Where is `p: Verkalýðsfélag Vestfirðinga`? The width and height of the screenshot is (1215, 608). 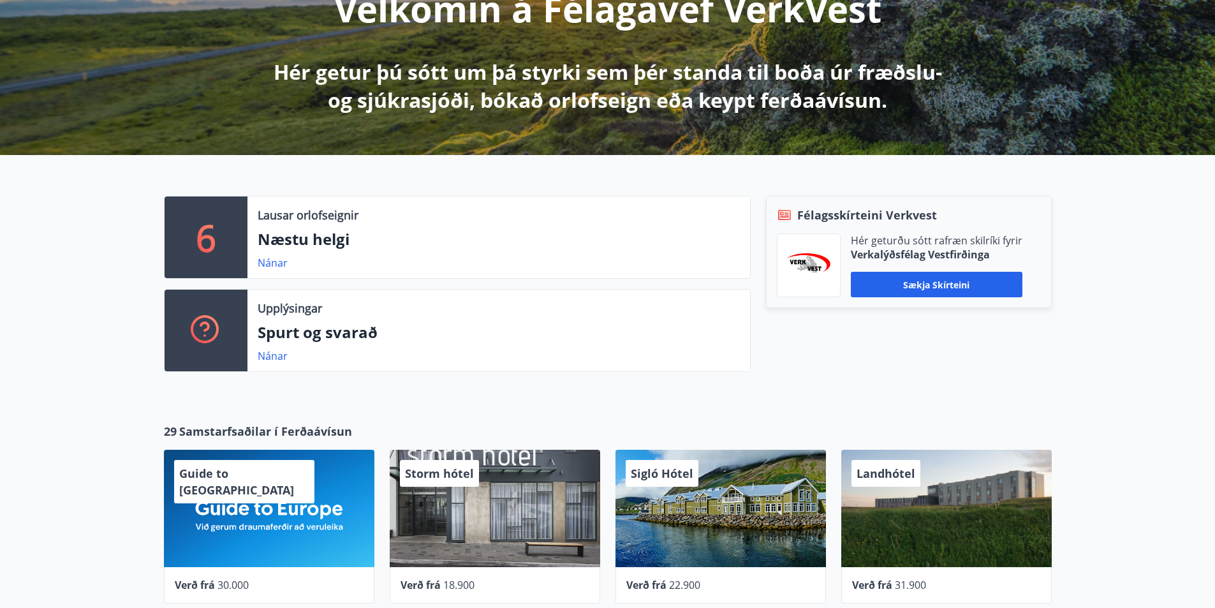 p: Verkalýðsfélag Vestfirðinga is located at coordinates (937, 255).